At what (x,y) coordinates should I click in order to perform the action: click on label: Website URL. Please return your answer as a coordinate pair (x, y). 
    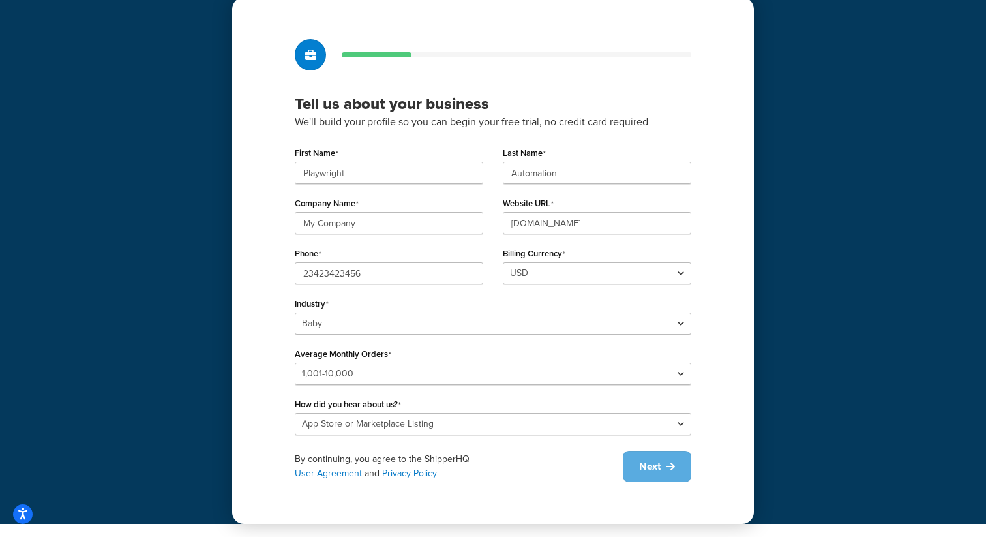
    Looking at the image, I should click on (528, 204).